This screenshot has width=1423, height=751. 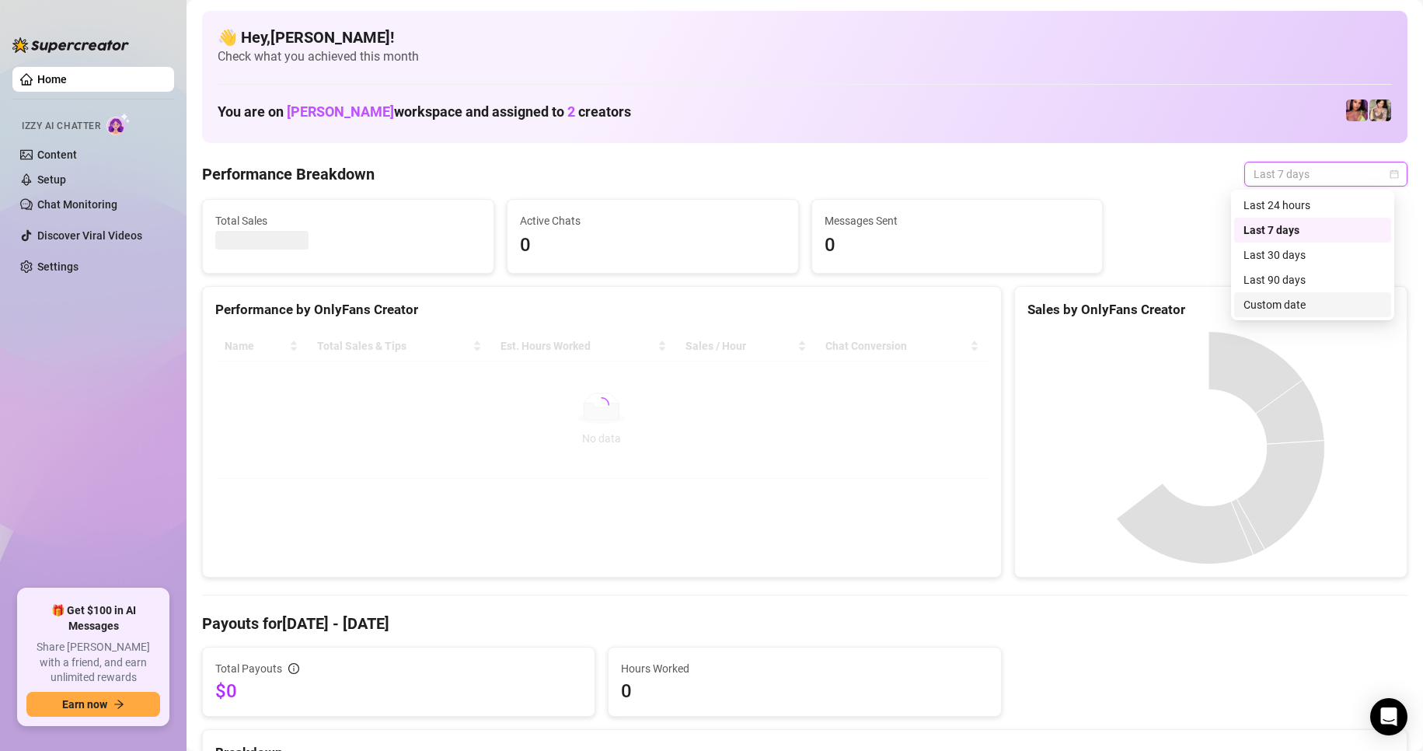 I want to click on span: info-circle, so click(x=294, y=668).